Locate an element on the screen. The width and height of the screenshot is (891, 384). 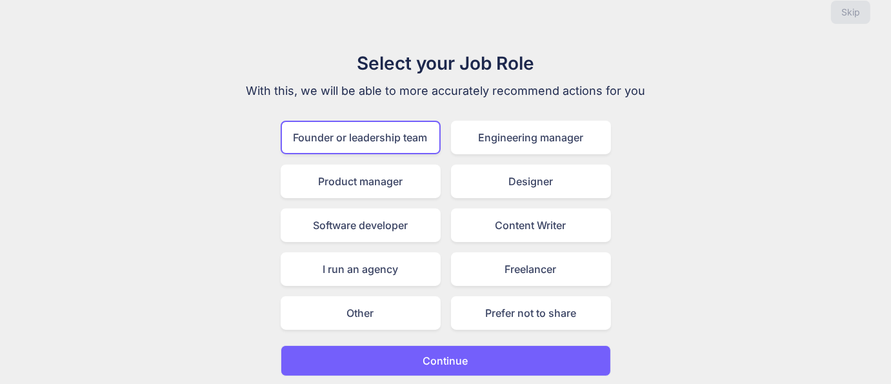
button: Continue is located at coordinates (446, 361).